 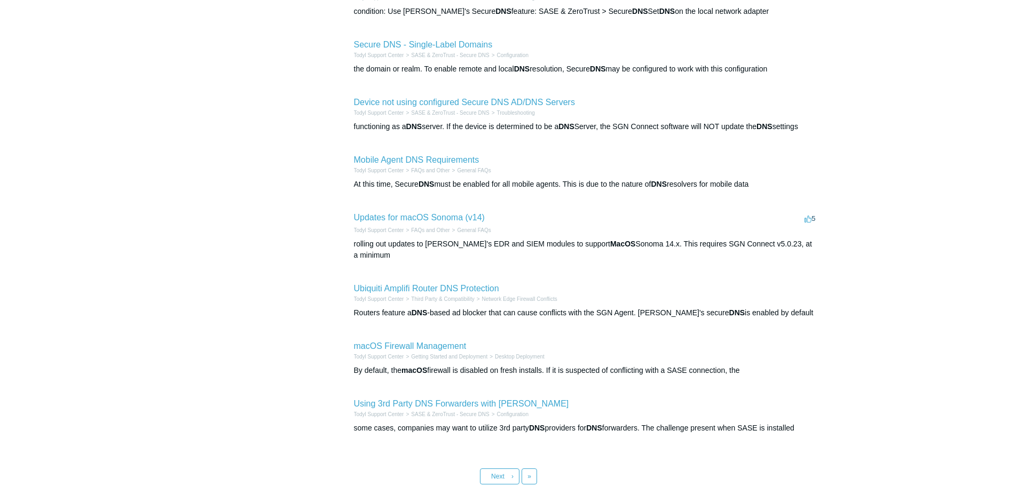 I want to click on a: Secure DNS - Single-Label Domains, so click(x=423, y=44).